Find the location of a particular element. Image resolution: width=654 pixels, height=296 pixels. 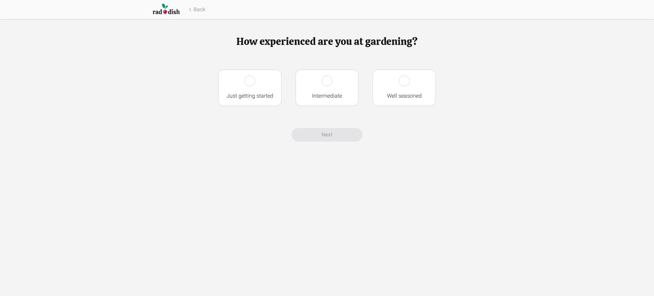

div: Intermediate is located at coordinates (327, 96).